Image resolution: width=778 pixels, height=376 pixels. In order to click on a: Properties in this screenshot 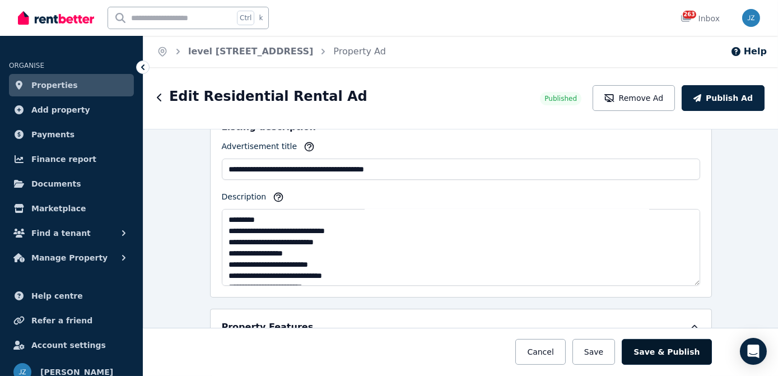, I will do `click(71, 85)`.